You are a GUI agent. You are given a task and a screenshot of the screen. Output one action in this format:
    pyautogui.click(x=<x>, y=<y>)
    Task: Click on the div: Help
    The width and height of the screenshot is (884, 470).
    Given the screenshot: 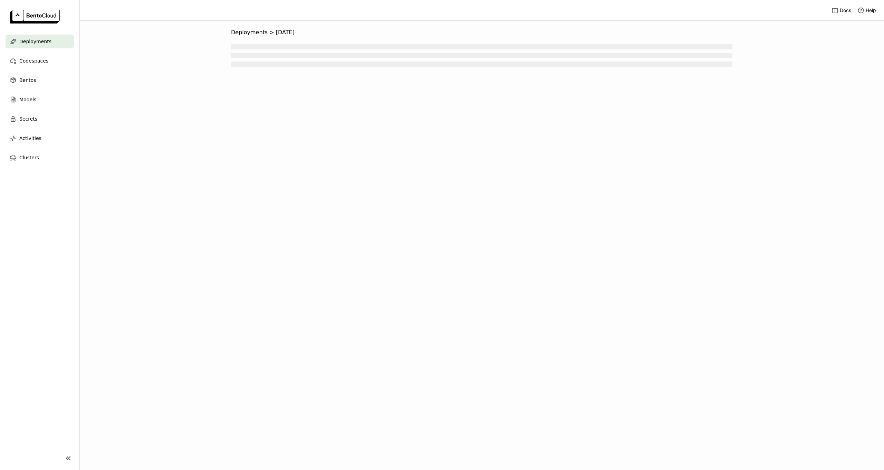 What is the action you would take?
    pyautogui.click(x=867, y=10)
    